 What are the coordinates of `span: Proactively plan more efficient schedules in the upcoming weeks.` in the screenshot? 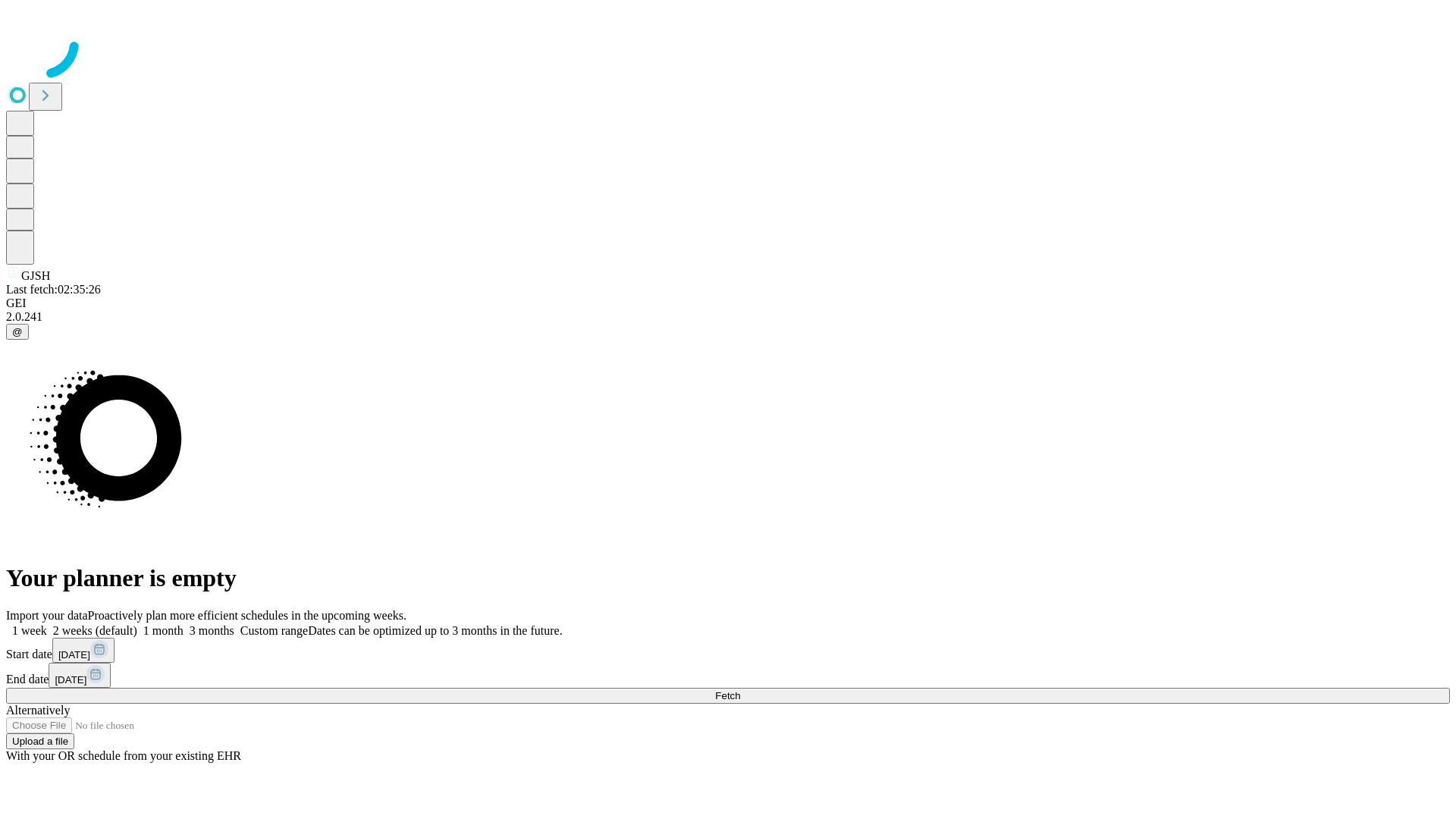 It's located at (247, 615).